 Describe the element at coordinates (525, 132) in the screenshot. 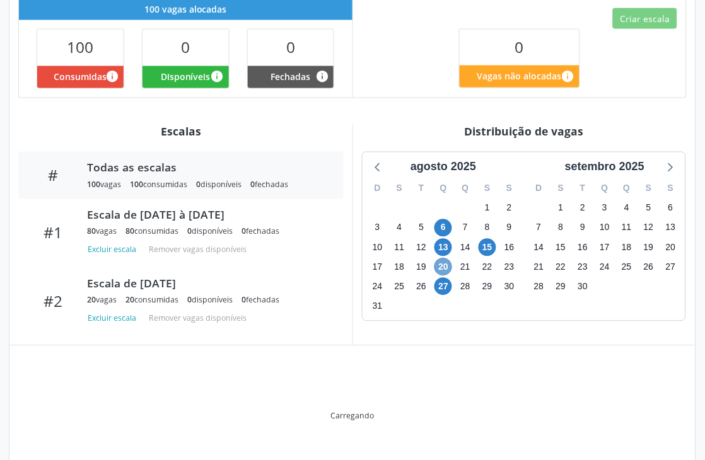

I see `div: Distribuição de vagas` at that location.